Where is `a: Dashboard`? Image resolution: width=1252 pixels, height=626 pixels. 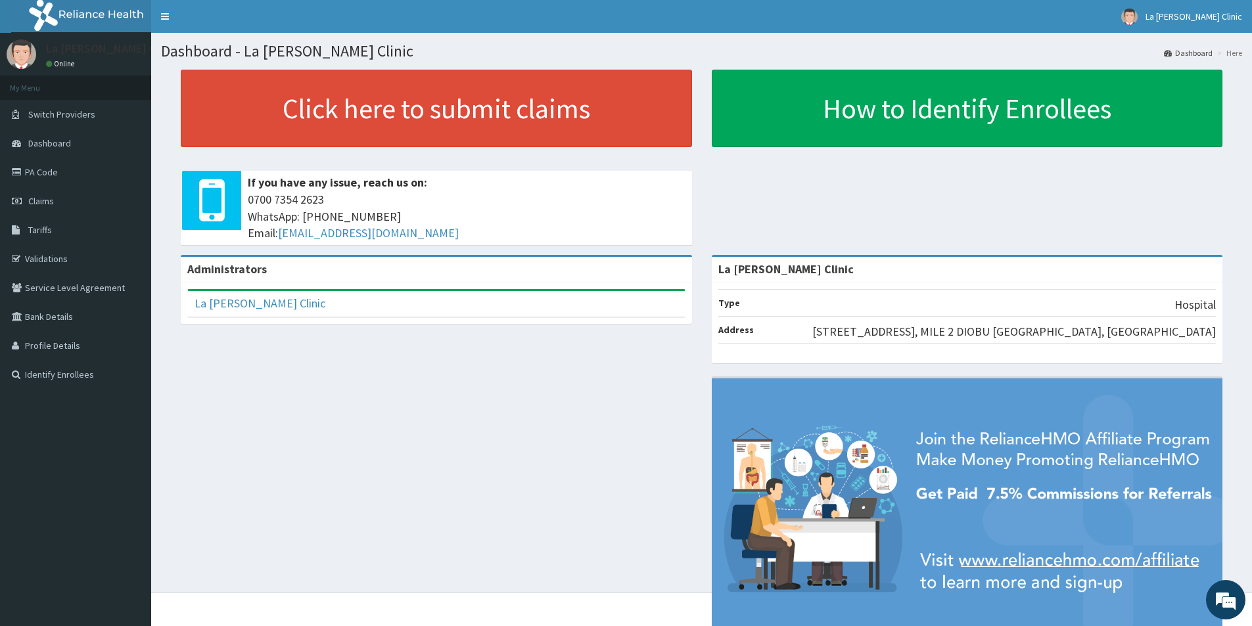 a: Dashboard is located at coordinates (1188, 53).